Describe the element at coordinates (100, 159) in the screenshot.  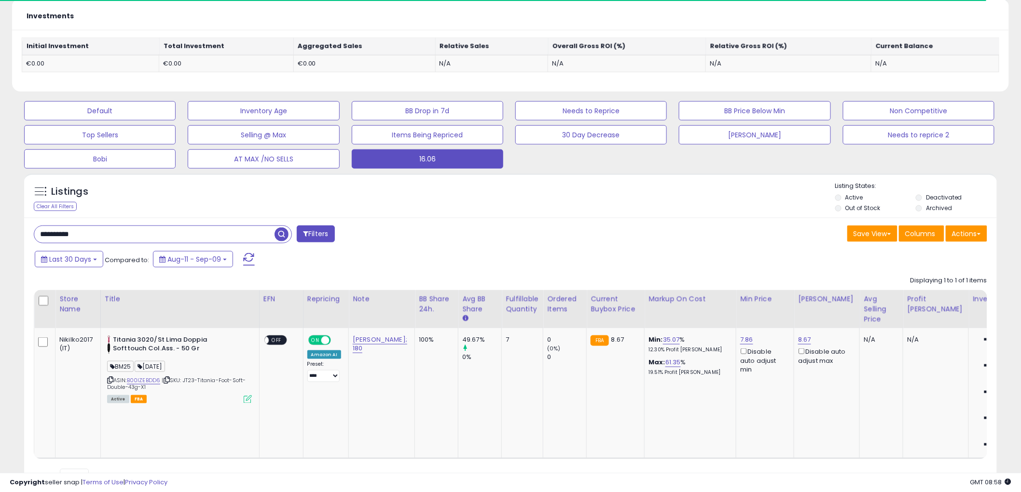
I see `button: Bobi` at that location.